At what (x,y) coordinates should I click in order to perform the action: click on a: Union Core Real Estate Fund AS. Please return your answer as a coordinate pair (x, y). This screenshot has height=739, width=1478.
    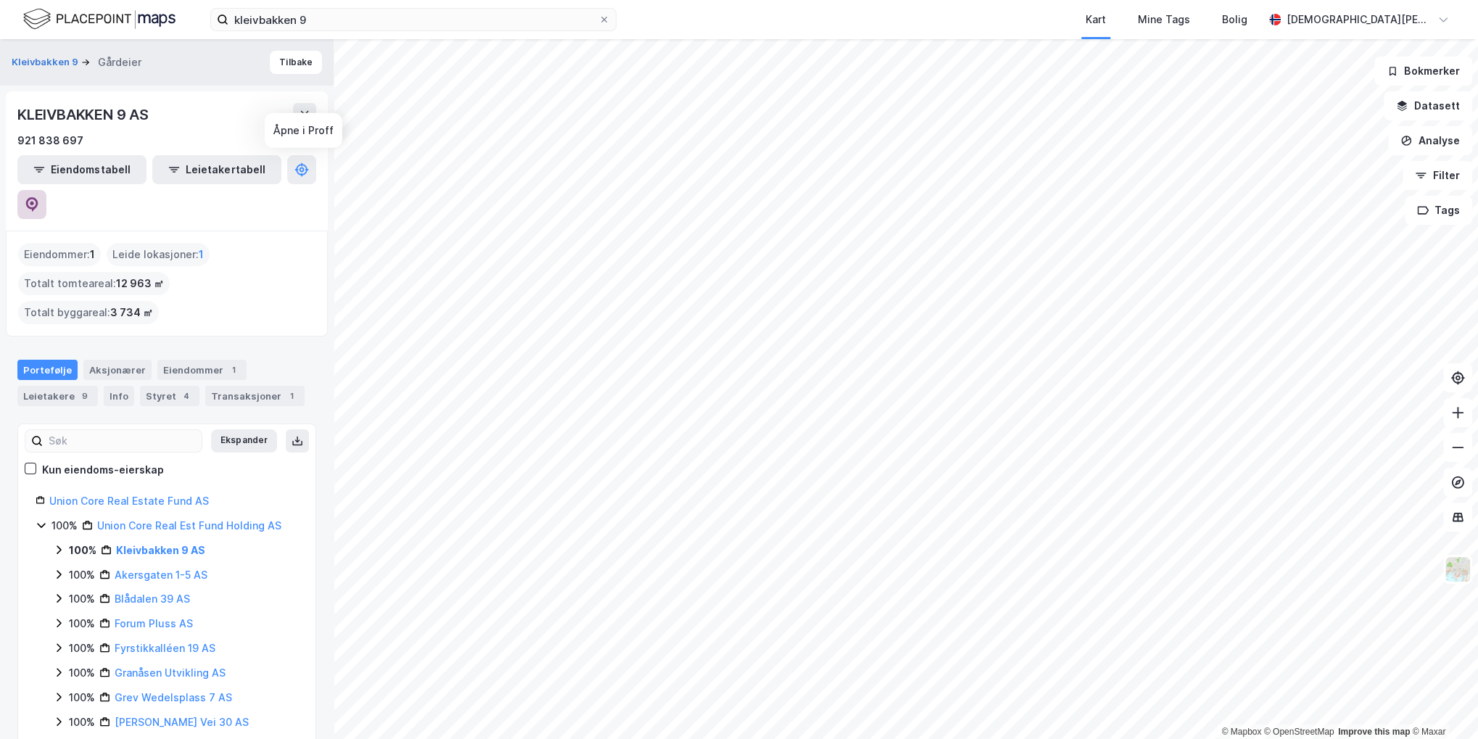
    Looking at the image, I should click on (129, 500).